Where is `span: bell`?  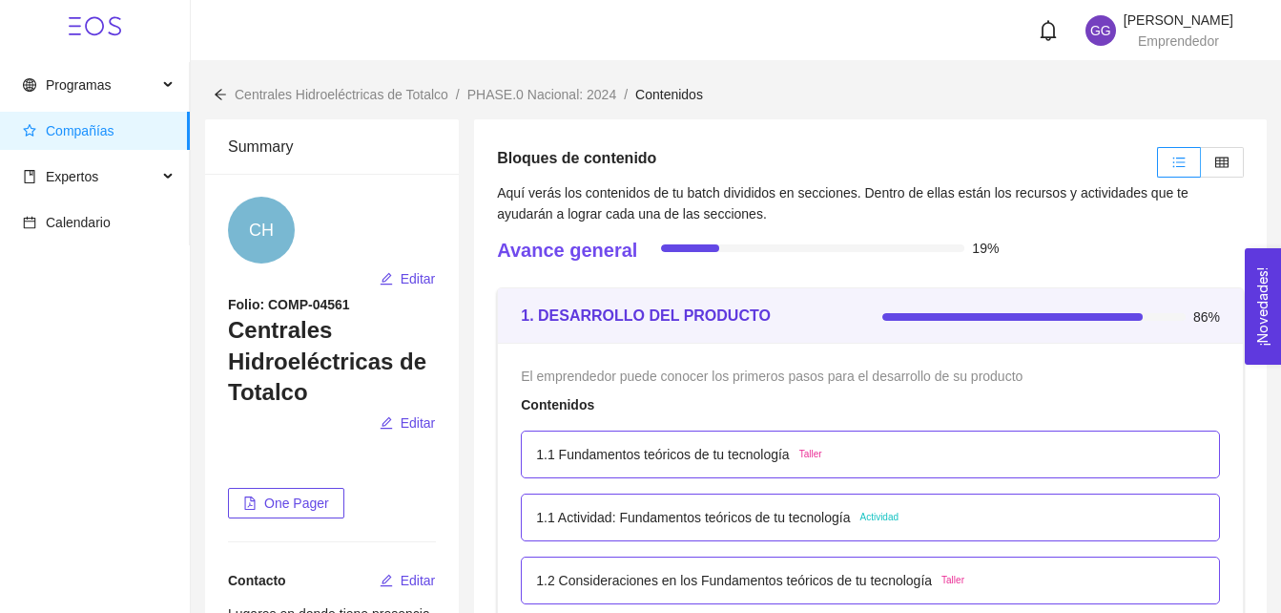 span: bell is located at coordinates (1049, 31).